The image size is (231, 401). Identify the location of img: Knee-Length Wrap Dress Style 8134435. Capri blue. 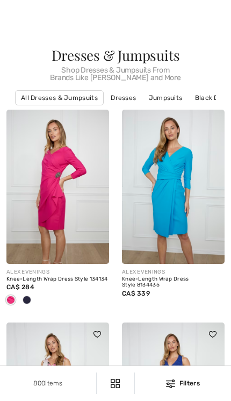
(173, 186).